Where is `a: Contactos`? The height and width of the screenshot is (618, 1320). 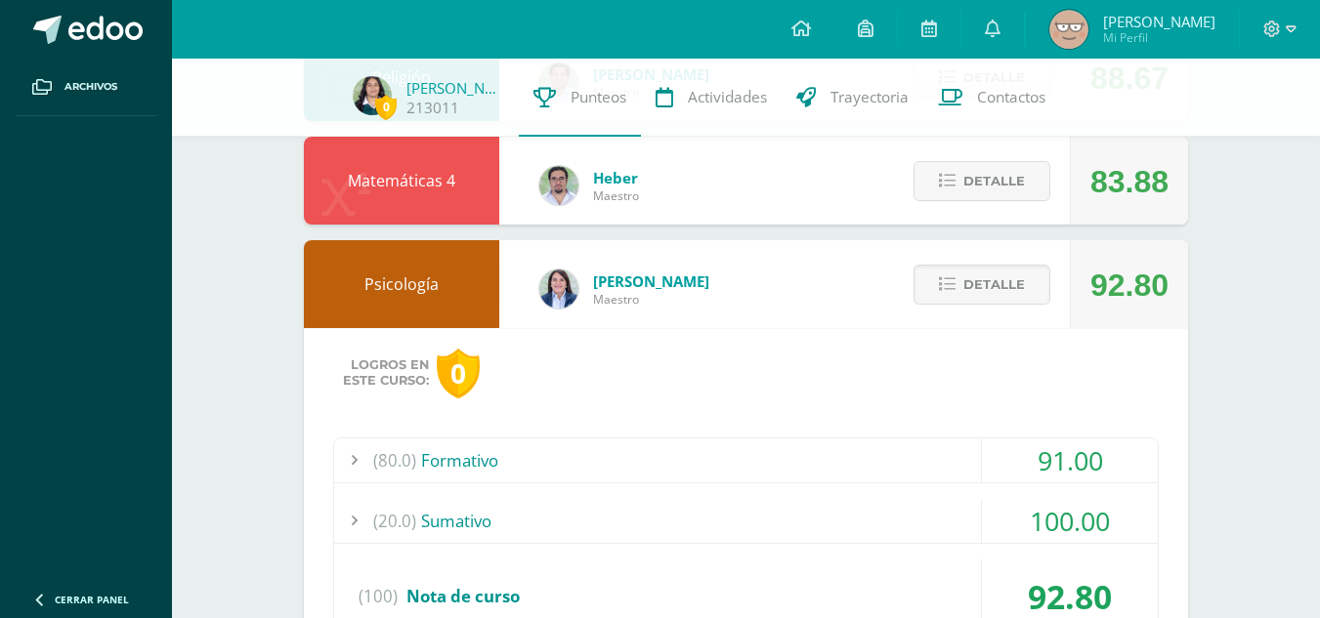
a: Contactos is located at coordinates (991, 98).